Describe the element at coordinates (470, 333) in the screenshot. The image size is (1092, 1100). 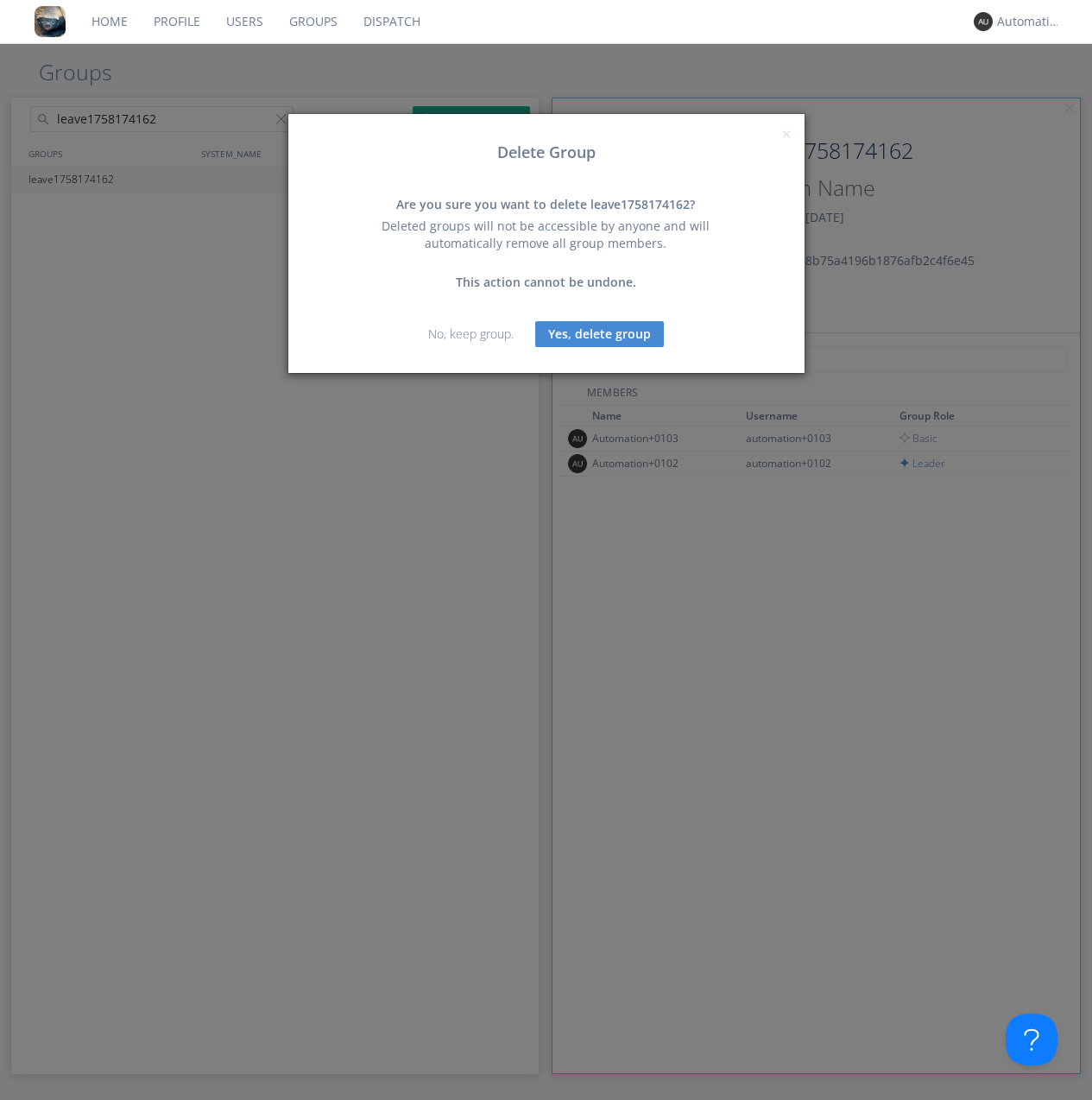
I see `a: No, keep group.` at that location.